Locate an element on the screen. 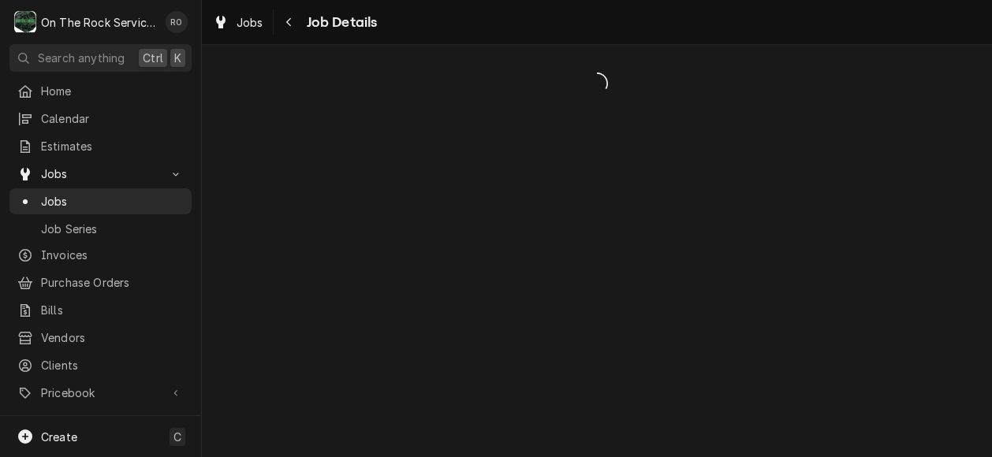  span: Clients is located at coordinates (112, 365).